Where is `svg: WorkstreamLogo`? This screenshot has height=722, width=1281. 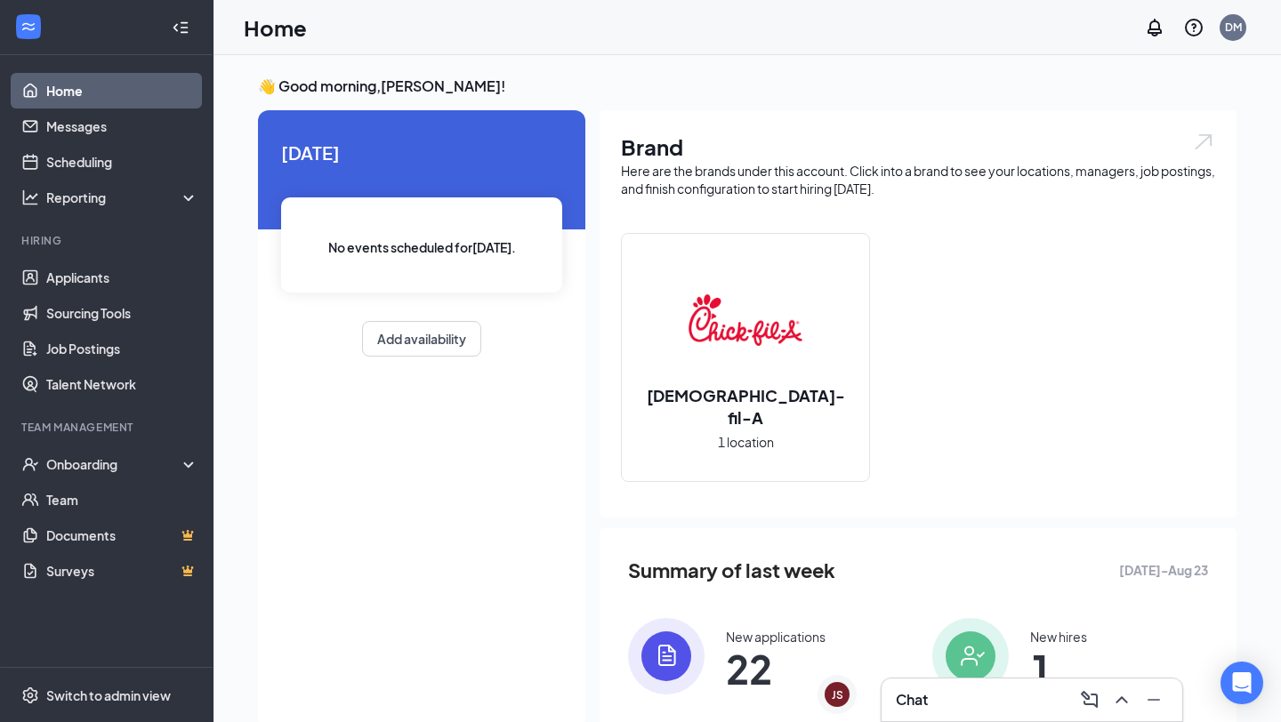 svg: WorkstreamLogo is located at coordinates (28, 27).